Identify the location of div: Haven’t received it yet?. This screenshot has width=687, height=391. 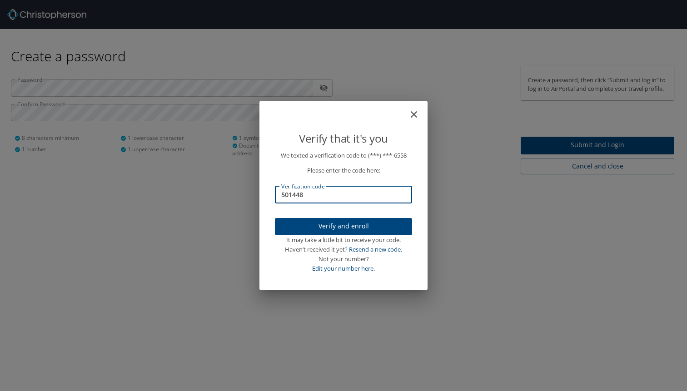
(344, 249).